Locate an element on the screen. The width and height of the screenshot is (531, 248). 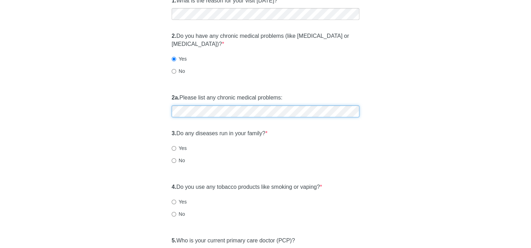
strong: 4. is located at coordinates (174, 187).